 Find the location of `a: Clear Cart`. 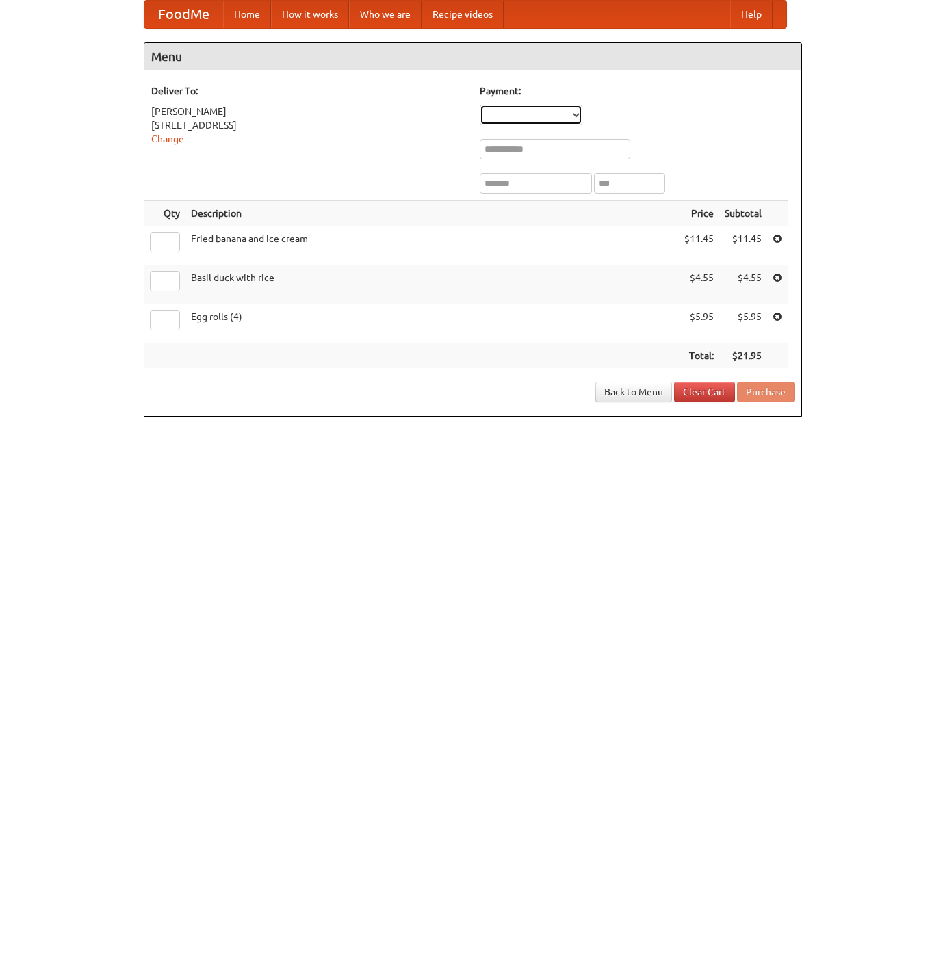

a: Clear Cart is located at coordinates (704, 392).